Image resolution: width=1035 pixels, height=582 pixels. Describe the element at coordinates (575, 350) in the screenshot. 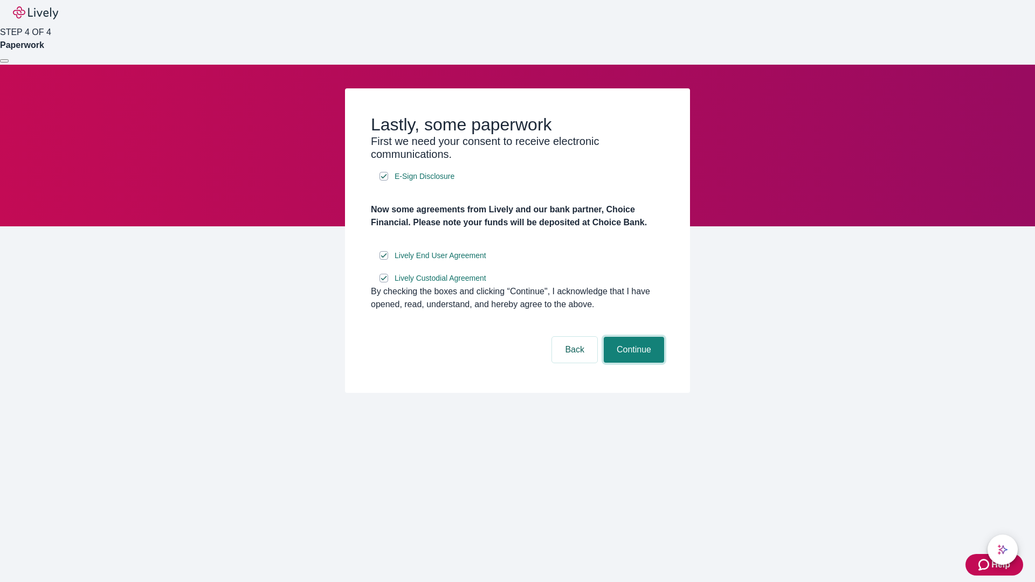

I see `button: Back` at that location.